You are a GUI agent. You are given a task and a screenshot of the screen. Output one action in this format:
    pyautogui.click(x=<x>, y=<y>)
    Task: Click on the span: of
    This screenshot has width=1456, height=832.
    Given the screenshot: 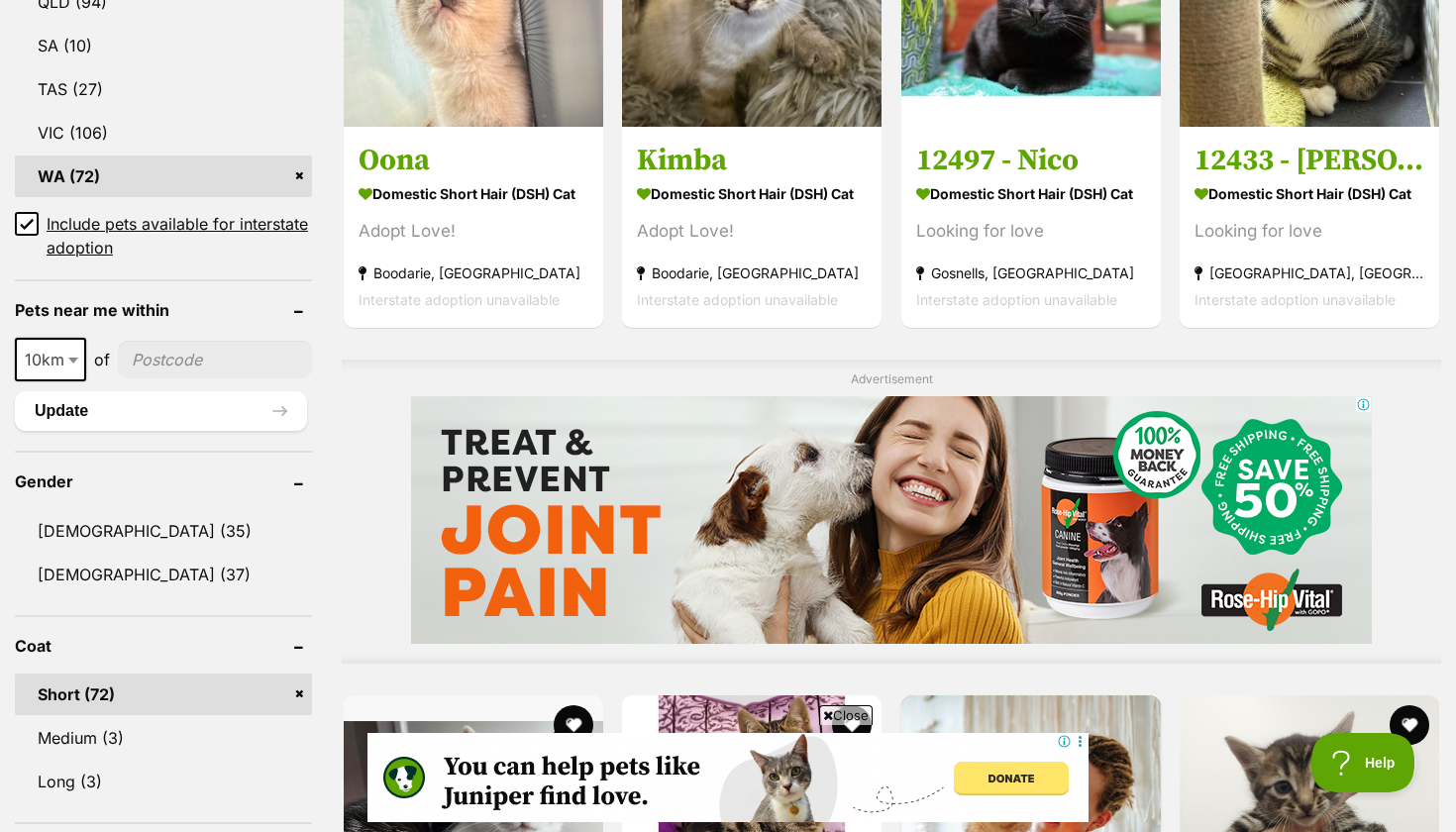 What is the action you would take?
    pyautogui.click(x=102, y=360)
    